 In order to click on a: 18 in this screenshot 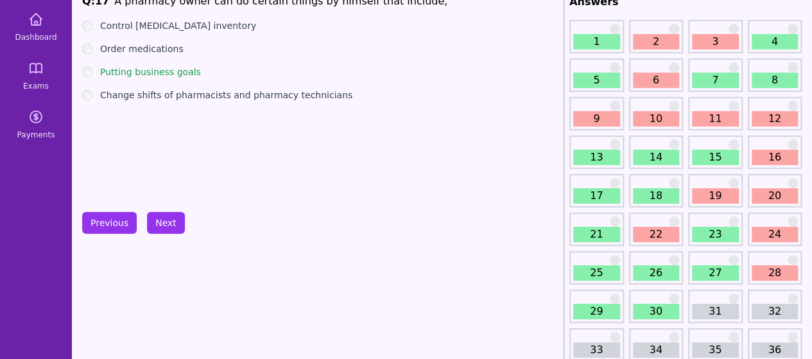, I will do `click(656, 196)`.